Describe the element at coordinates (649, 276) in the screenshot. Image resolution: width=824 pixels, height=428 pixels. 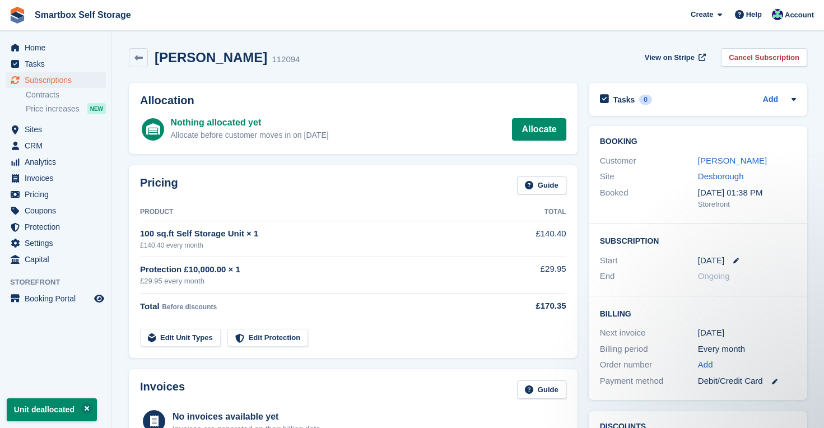
I see `div: End` at that location.